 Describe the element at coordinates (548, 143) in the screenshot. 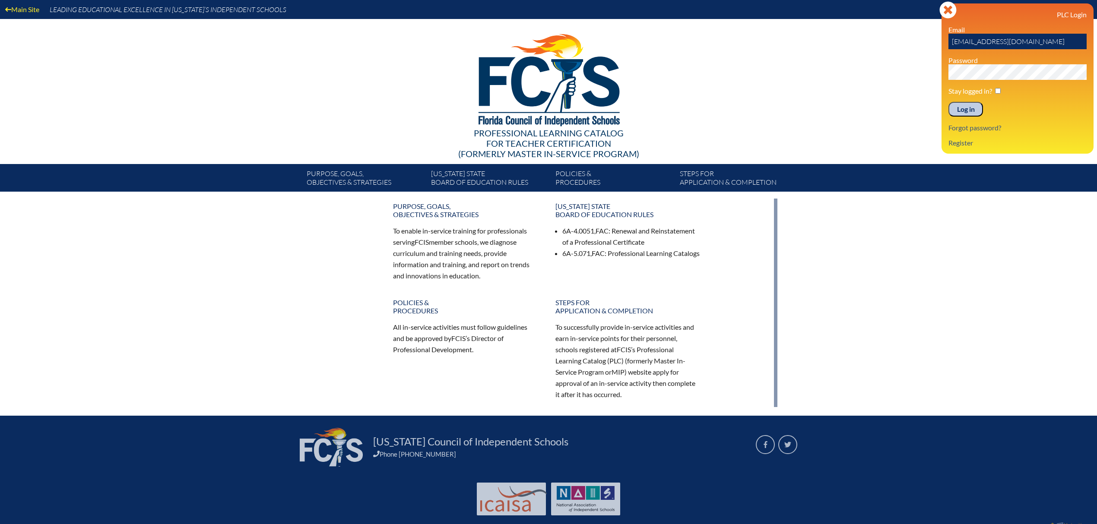

I see `span: for Teacher Certification` at that location.